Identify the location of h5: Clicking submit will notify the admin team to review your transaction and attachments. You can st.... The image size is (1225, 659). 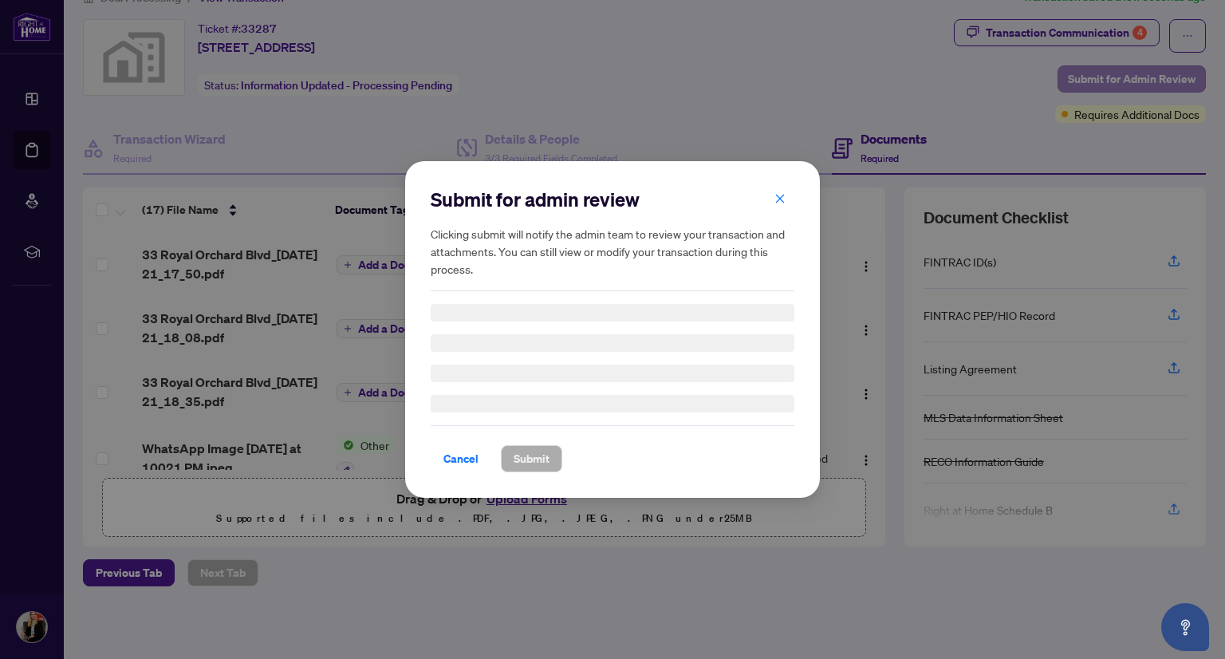
(613, 251).